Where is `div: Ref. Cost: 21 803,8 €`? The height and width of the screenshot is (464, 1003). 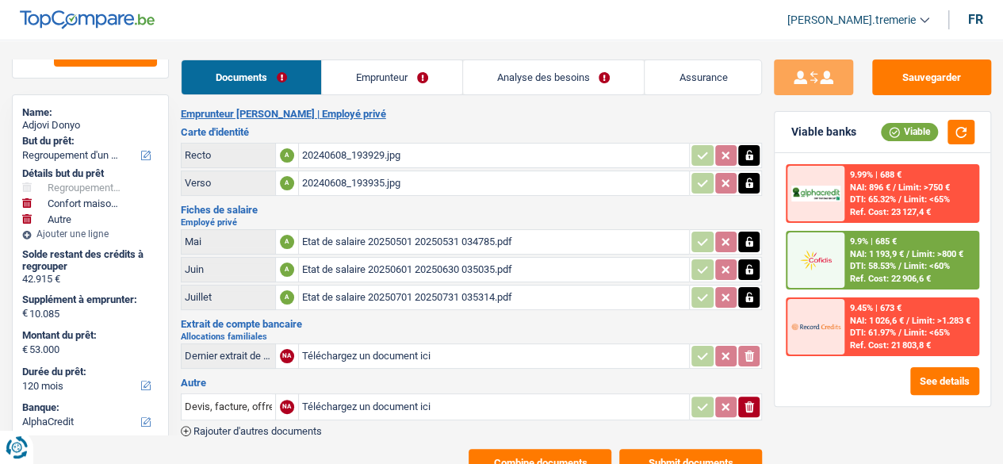
div: Ref. Cost: 21 803,8 € is located at coordinates (890, 345).